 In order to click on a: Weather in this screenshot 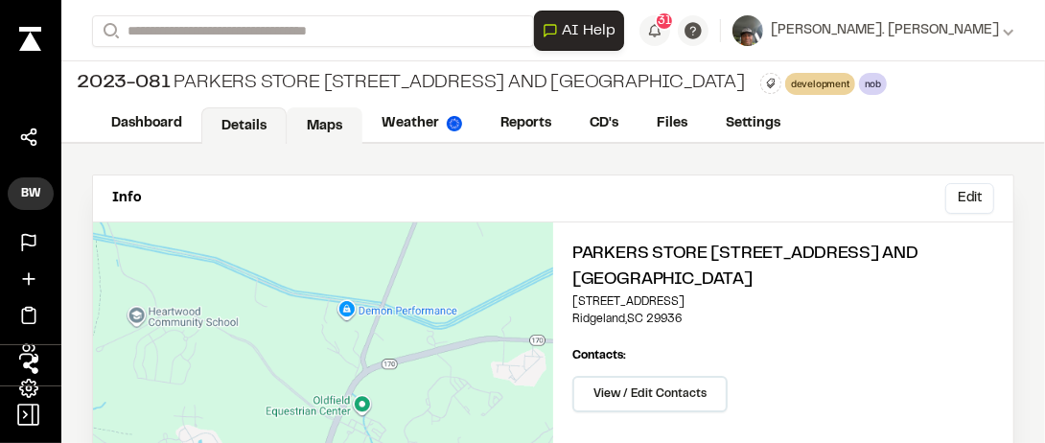, I will do `click(422, 124)`.